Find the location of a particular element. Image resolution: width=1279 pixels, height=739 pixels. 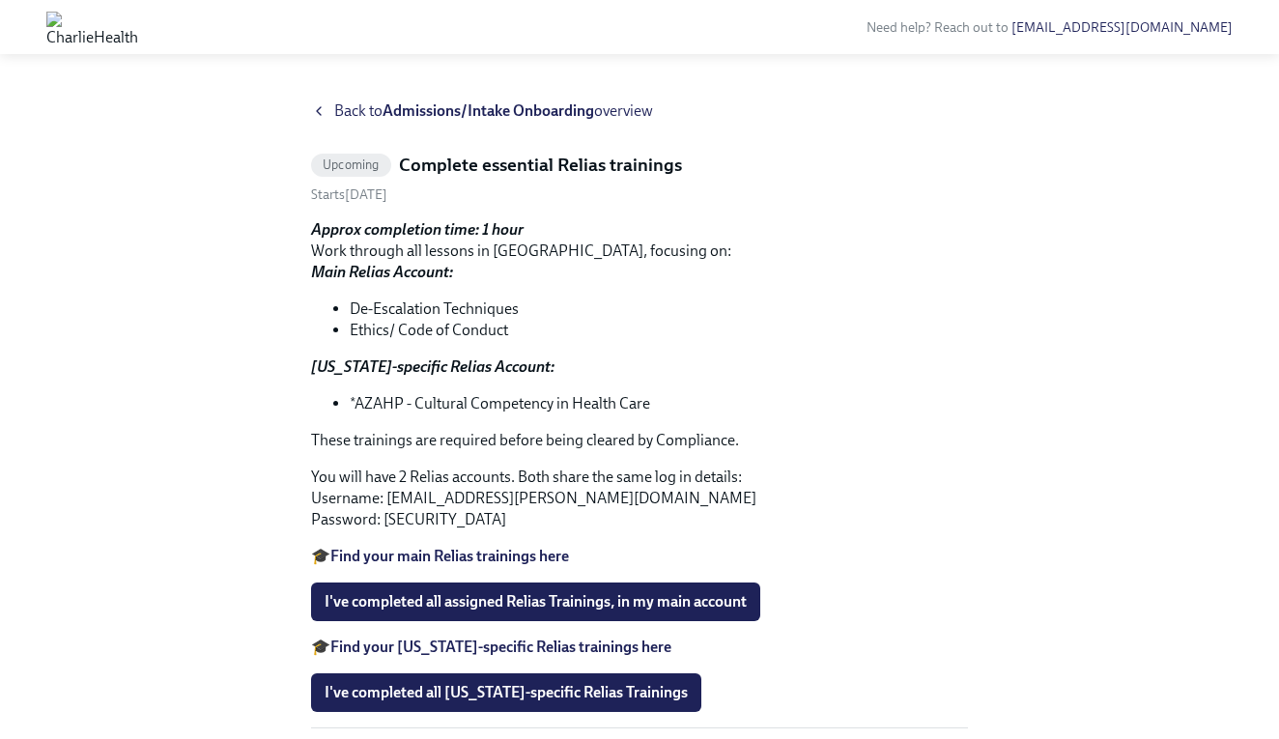

a: Back toAdmissions/Intake Onboardingoverview is located at coordinates (640, 111).